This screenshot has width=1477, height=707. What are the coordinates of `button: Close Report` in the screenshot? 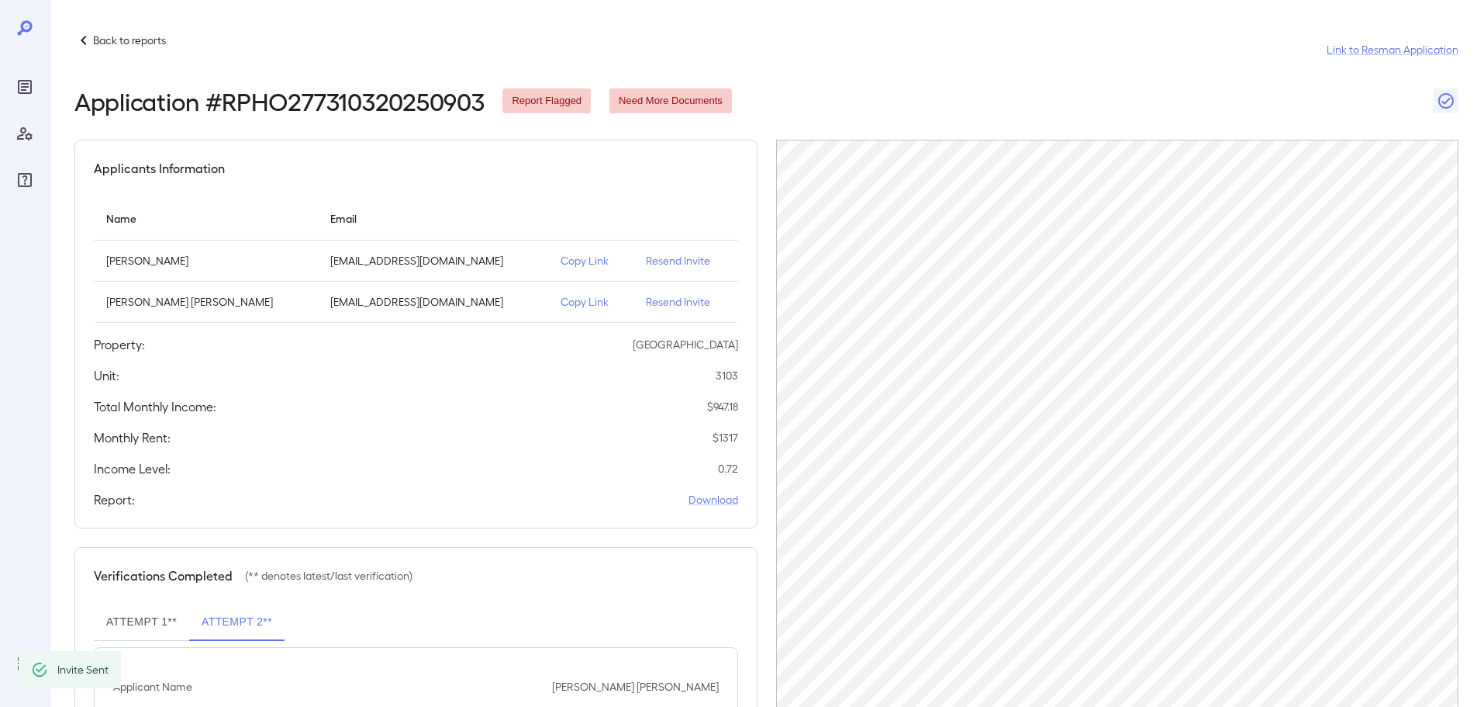 It's located at (1446, 101).